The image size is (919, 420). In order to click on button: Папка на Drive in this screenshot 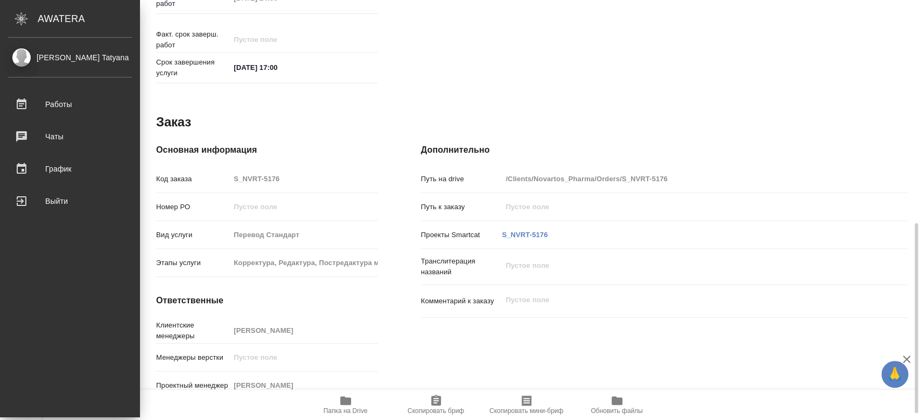, I will do `click(346, 405)`.